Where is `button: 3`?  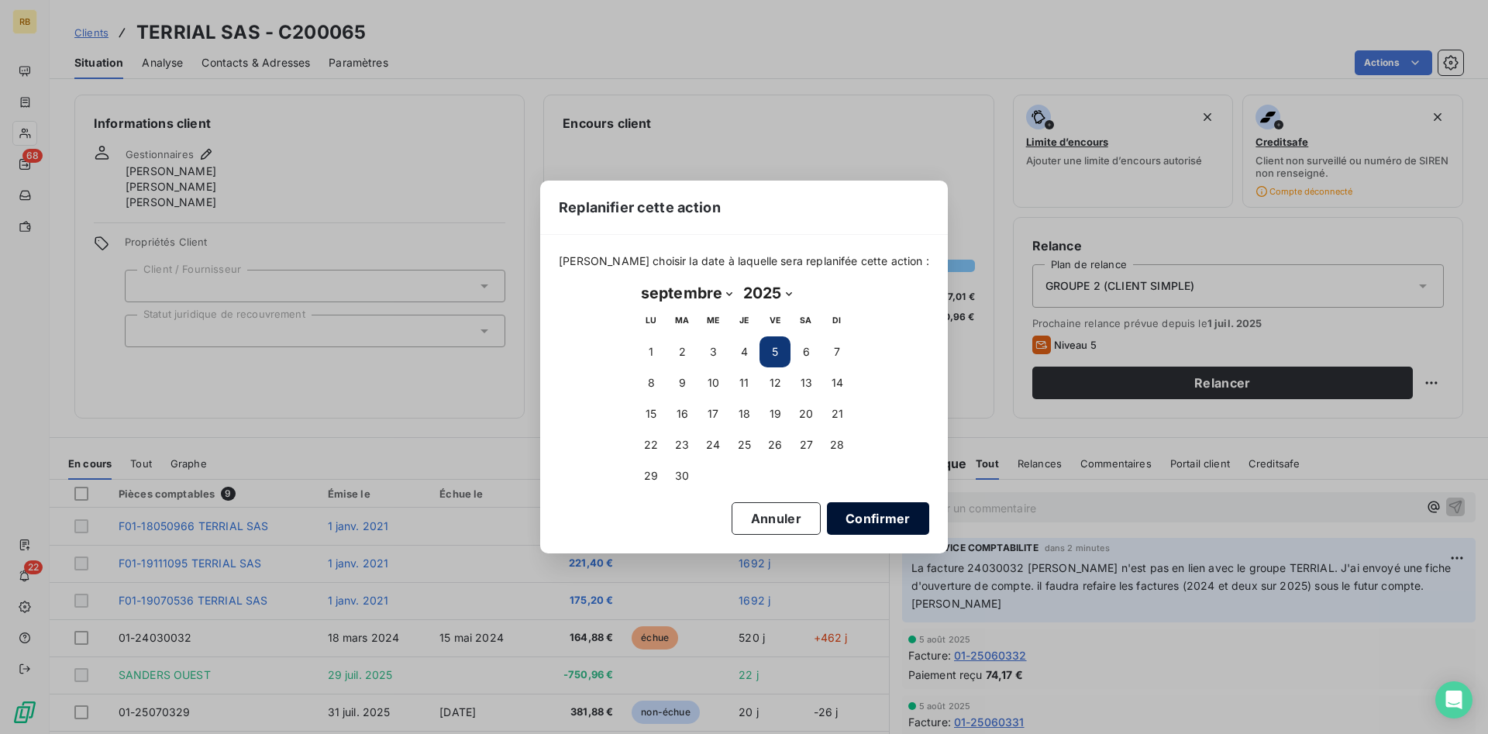 button: 3 is located at coordinates (713, 352).